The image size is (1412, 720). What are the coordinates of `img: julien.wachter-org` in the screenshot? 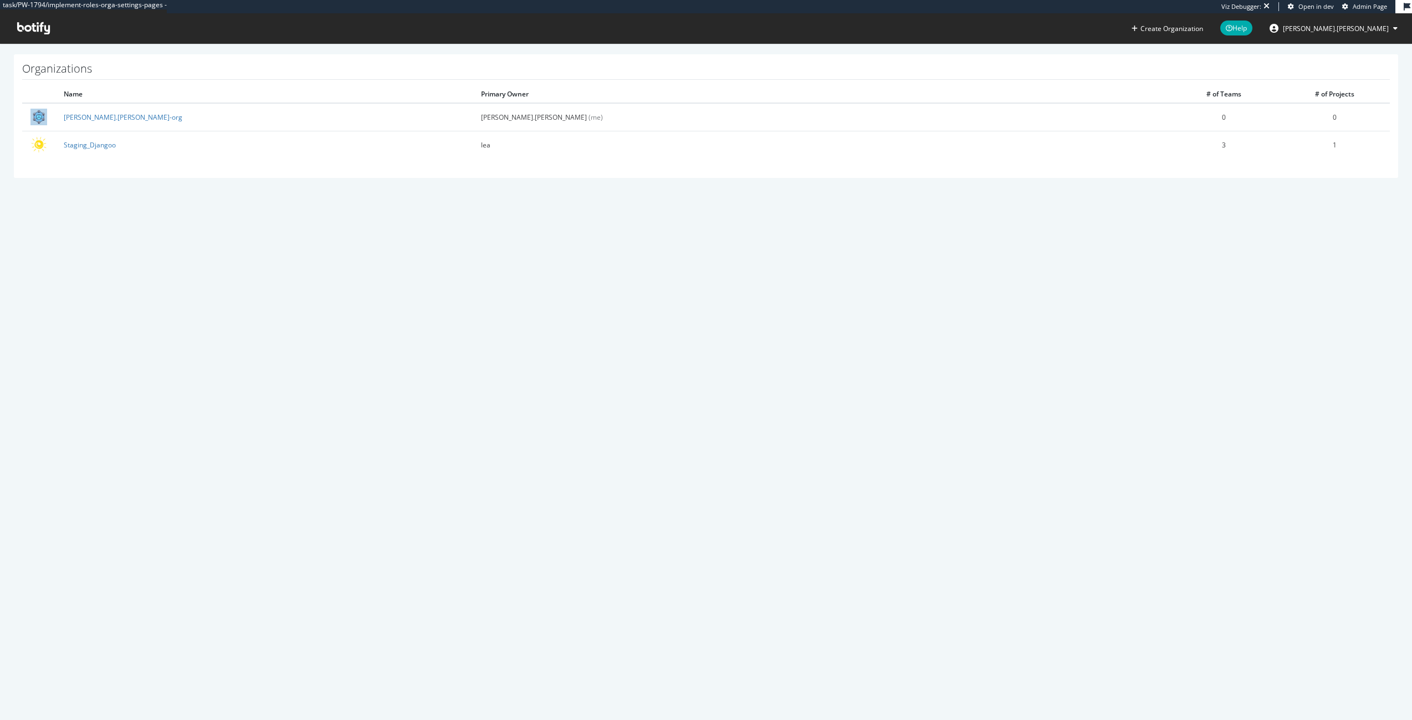 It's located at (39, 117).